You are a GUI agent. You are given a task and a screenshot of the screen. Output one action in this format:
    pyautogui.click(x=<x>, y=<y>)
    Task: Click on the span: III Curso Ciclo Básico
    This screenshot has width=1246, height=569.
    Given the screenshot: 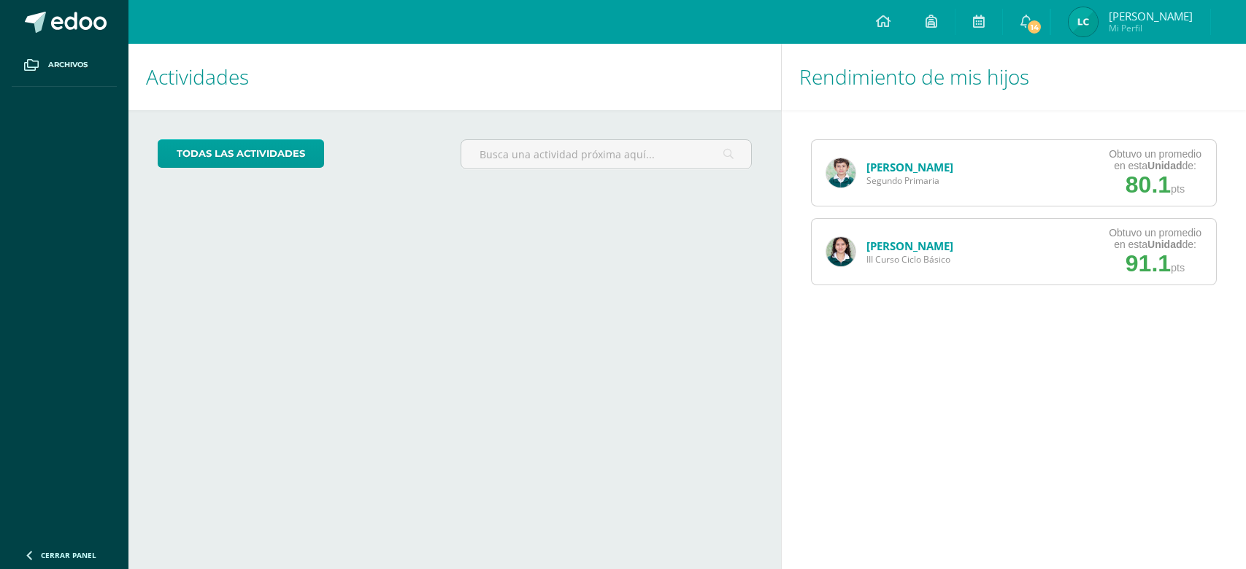 What is the action you would take?
    pyautogui.click(x=909, y=259)
    